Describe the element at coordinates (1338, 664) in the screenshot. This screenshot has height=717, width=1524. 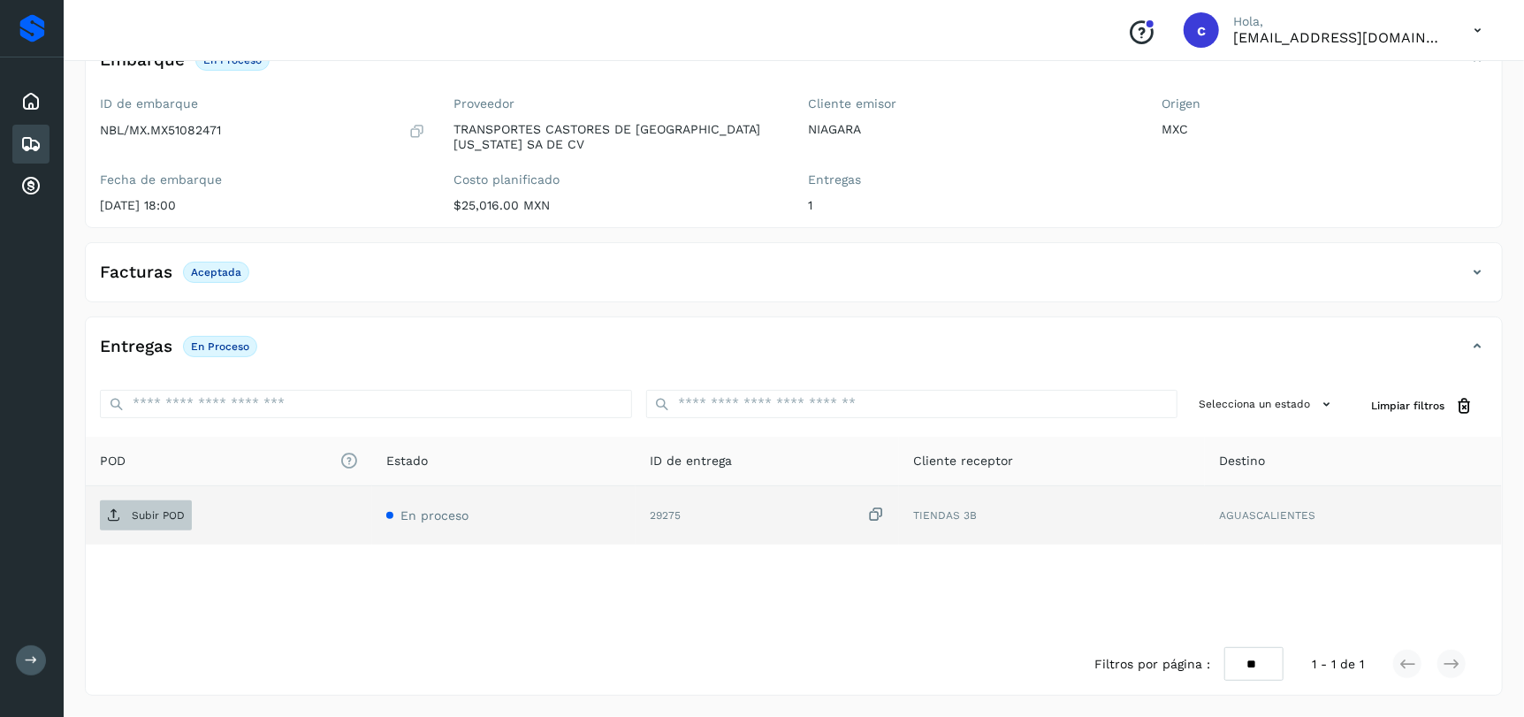
I see `span: 1 - 1 de 1` at that location.